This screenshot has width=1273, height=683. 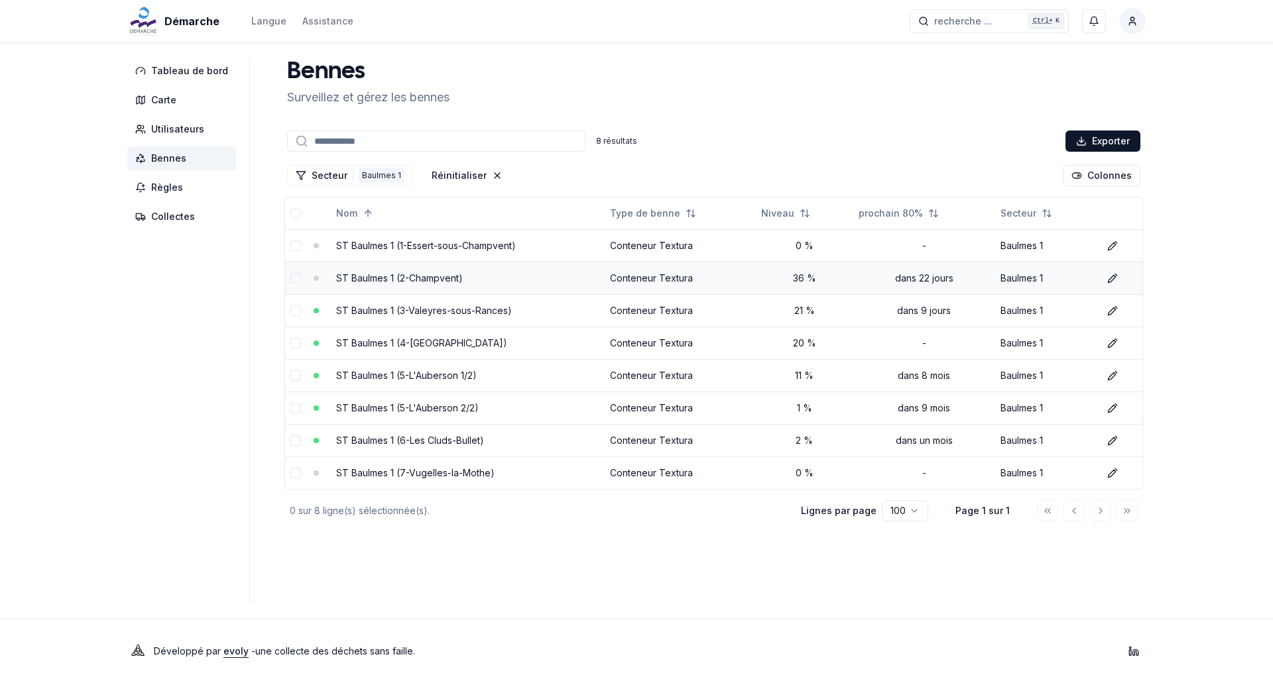 What do you see at coordinates (355, 213) in the screenshot?
I see `button: Sorted ascending. Click to sort descending.` at bounding box center [355, 213].